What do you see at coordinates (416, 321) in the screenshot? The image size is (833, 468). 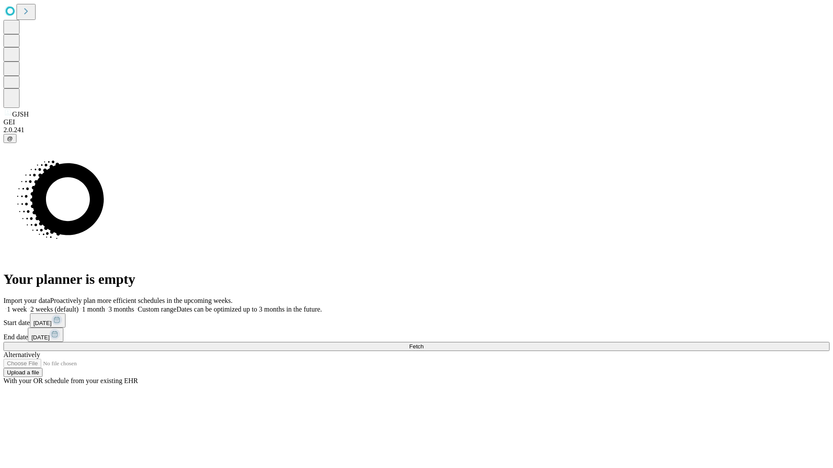 I see `div: Start date` at bounding box center [416, 321].